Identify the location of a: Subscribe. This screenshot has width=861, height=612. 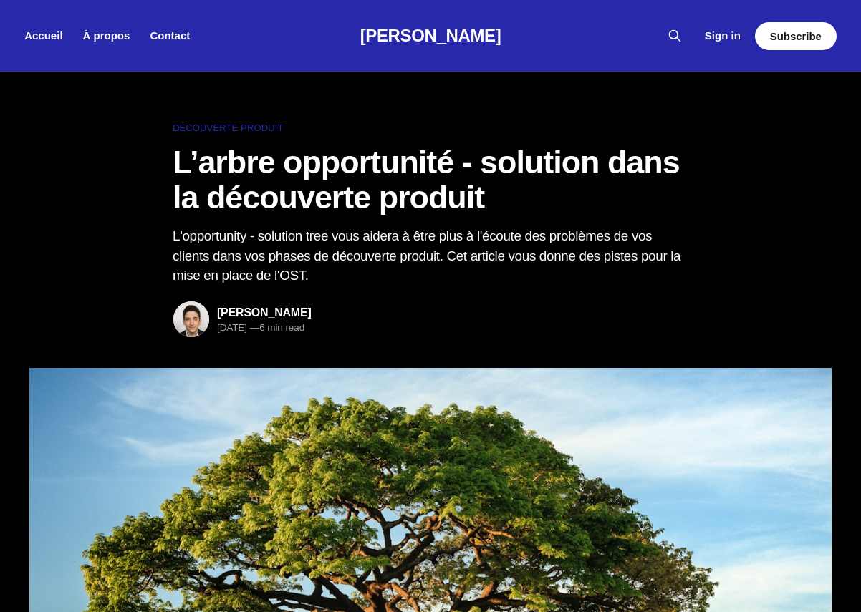
(796, 36).